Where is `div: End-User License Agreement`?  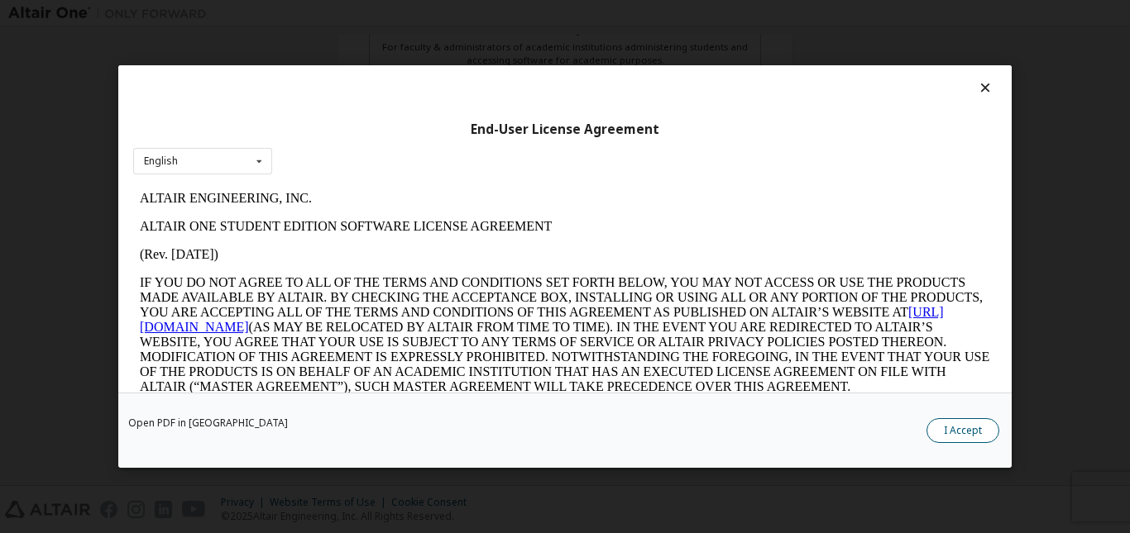 div: End-User License Agreement is located at coordinates (565, 130).